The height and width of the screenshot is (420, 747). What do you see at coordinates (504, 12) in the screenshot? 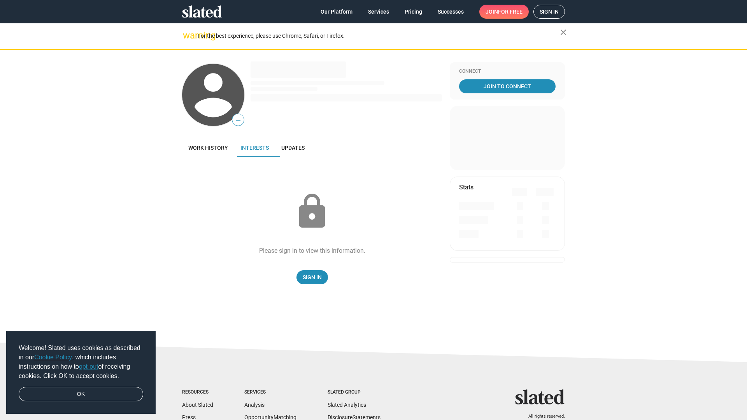
I see `span: Join` at bounding box center [504, 12].